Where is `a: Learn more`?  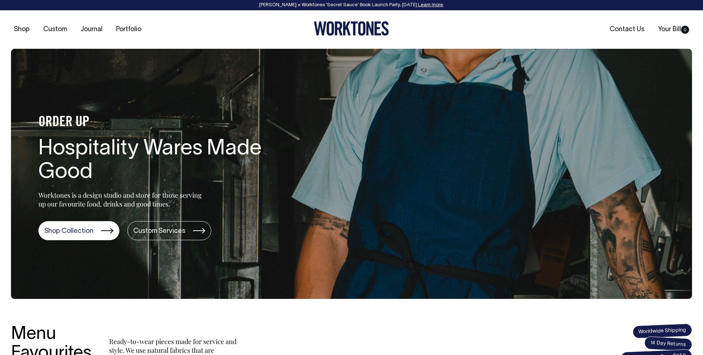
a: Learn more is located at coordinates (431, 5).